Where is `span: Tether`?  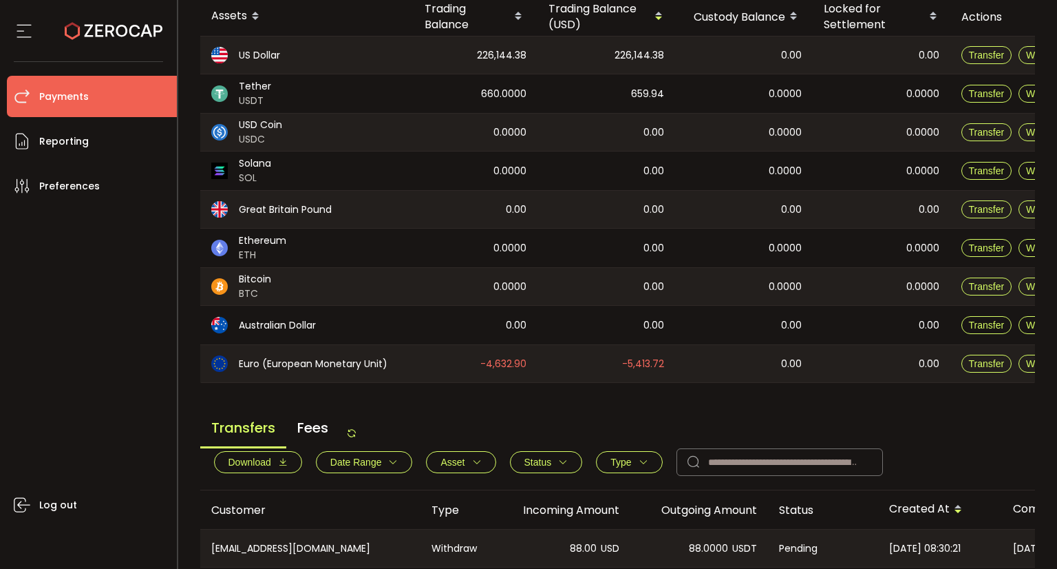
span: Tether is located at coordinates (255, 86).